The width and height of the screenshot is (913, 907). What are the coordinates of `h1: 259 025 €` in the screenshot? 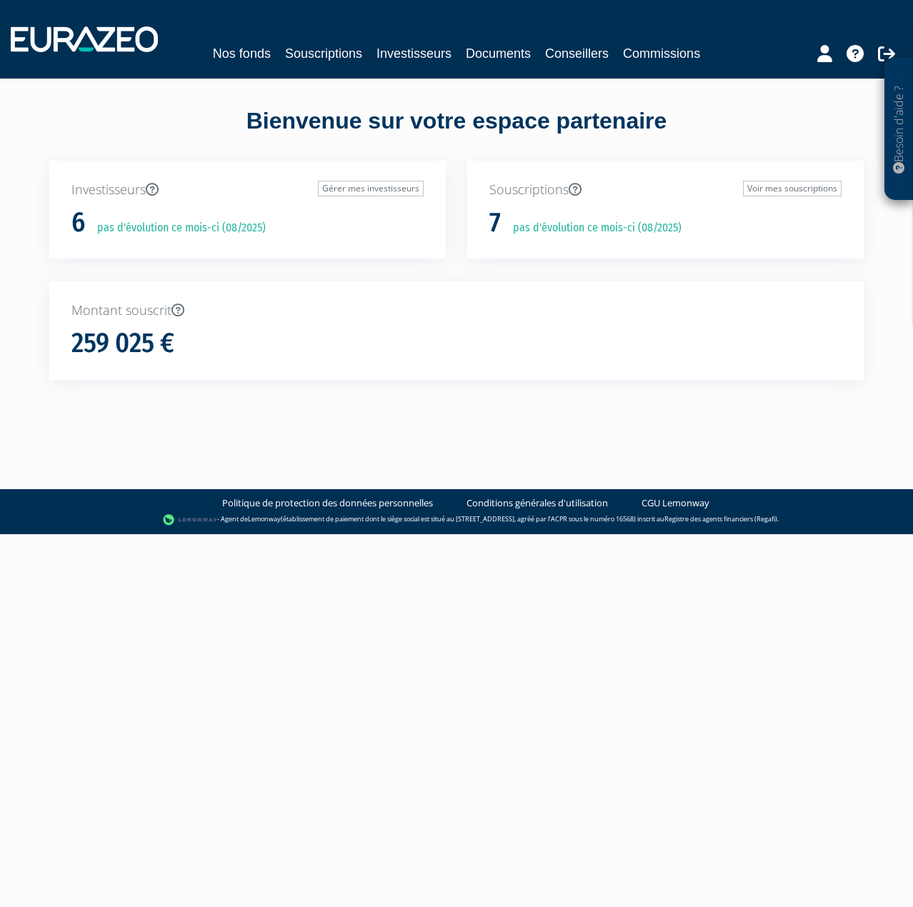 It's located at (123, 344).